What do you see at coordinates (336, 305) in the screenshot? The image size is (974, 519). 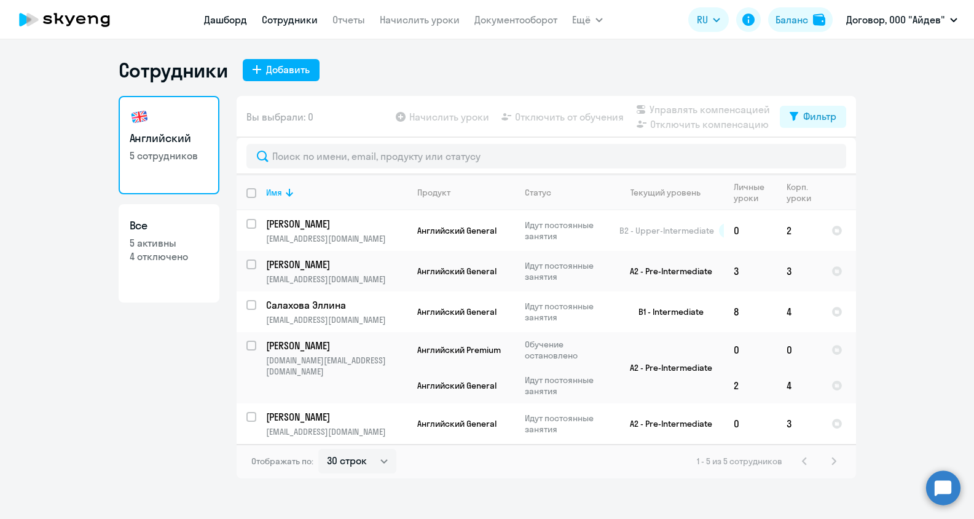 I see `p: Салахова Эллина` at bounding box center [336, 305].